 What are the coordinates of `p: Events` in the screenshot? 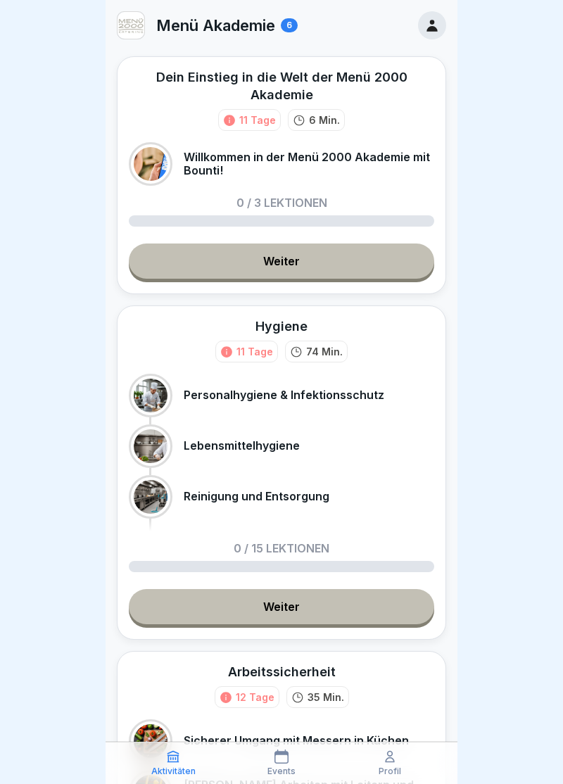 It's located at (281, 771).